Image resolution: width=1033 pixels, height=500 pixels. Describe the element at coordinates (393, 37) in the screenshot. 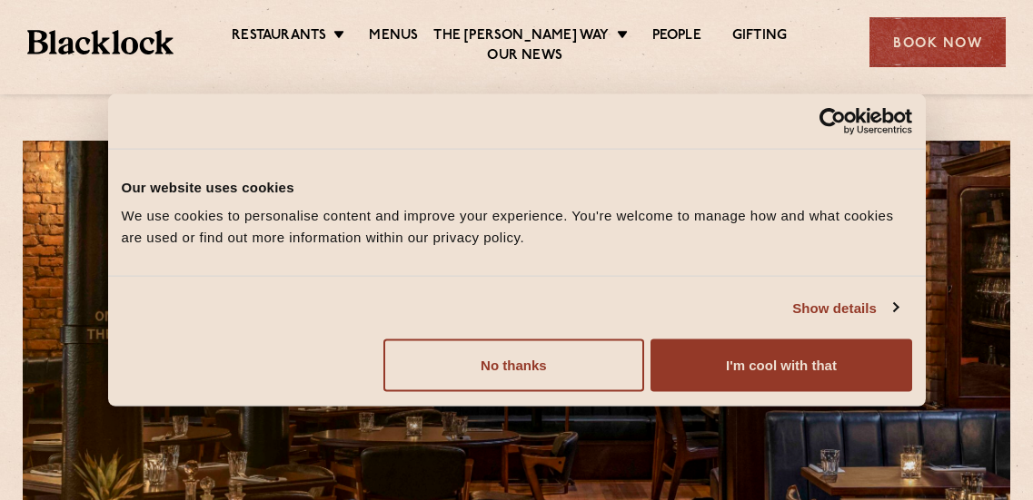

I see `a: Menus` at that location.